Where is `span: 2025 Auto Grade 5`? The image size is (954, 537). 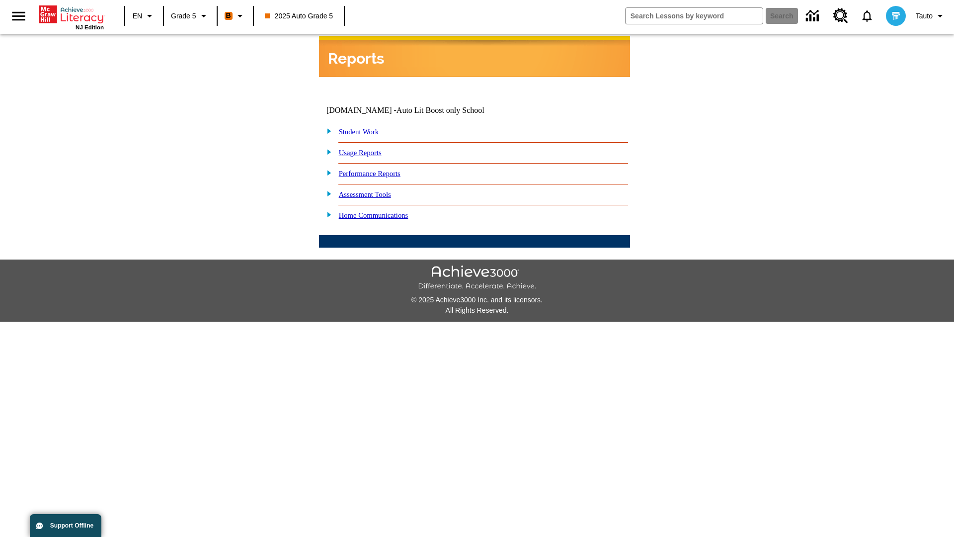
span: 2025 Auto Grade 5 is located at coordinates (299, 16).